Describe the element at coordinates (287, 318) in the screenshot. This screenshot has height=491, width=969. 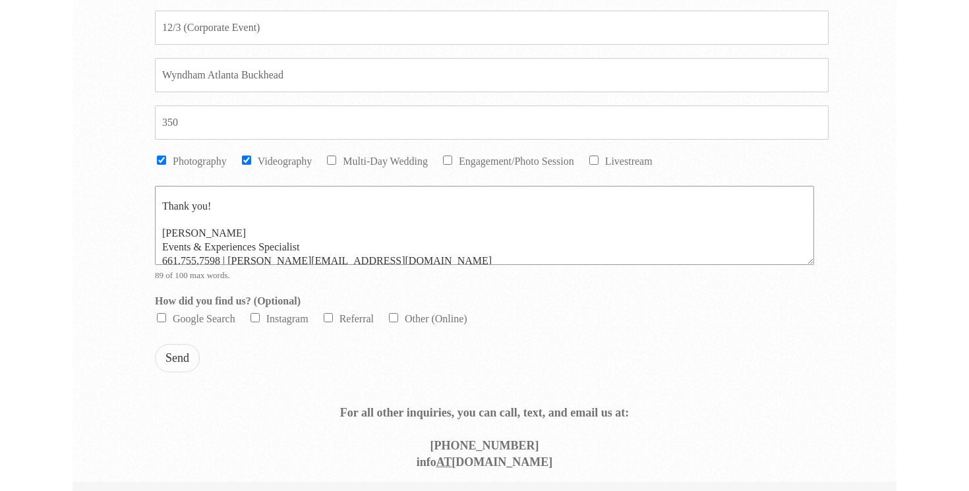
I see `label: Instagram` at that location.